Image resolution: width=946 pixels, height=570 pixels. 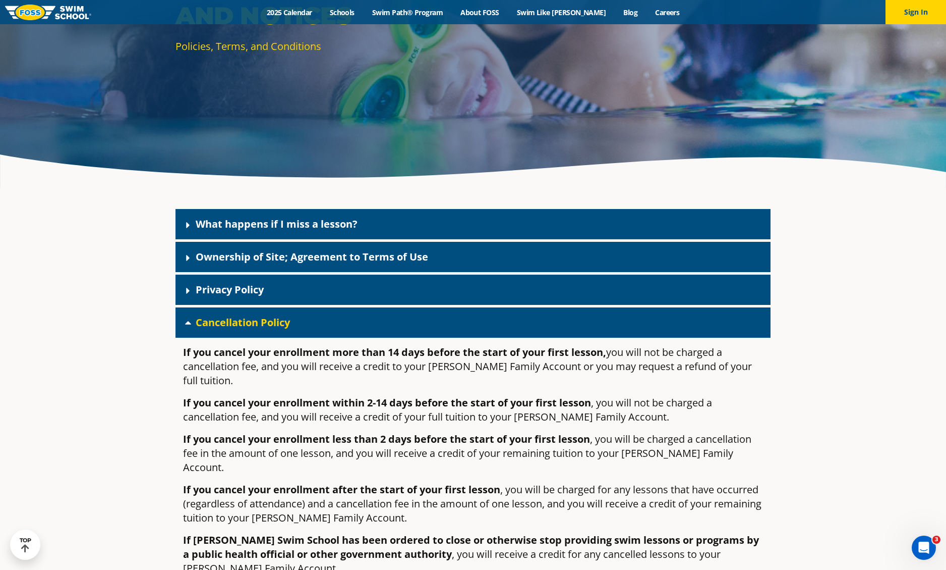 I want to click on a: What happens if I miss a lesson?, so click(x=276, y=223).